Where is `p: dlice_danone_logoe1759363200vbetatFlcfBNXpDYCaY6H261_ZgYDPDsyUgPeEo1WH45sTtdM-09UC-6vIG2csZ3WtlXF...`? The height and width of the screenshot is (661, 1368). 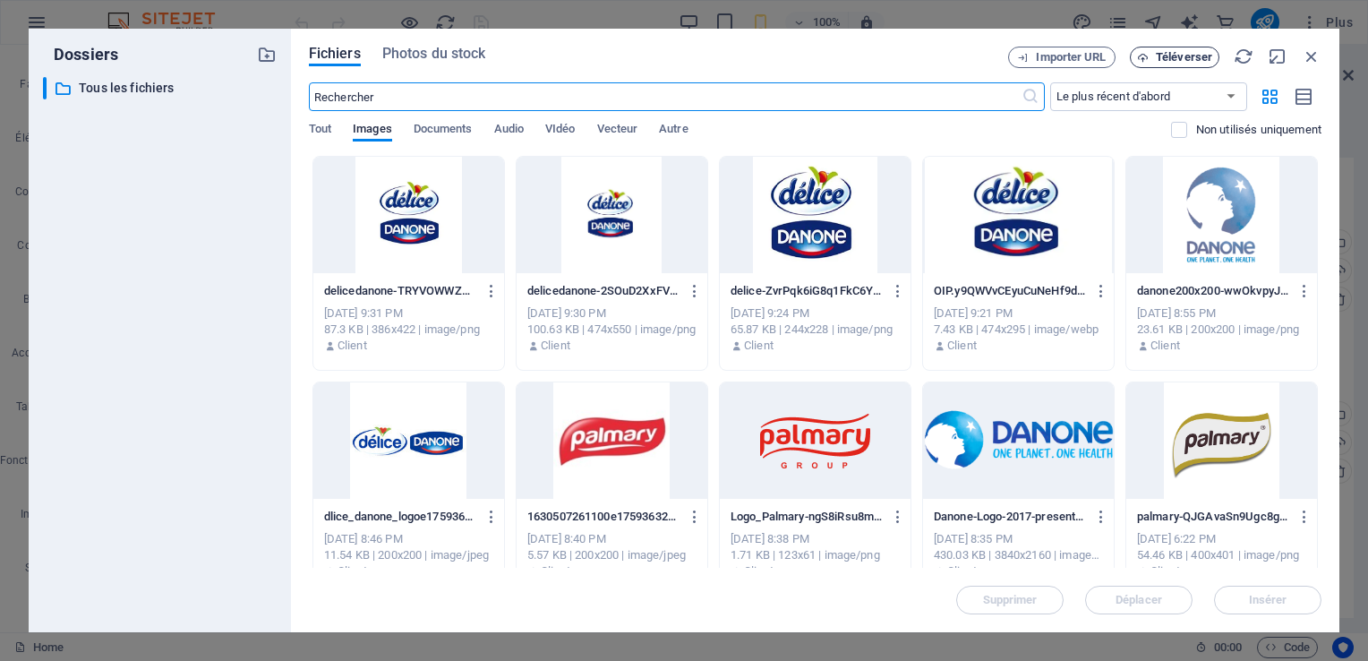
p: dlice_danone_logoe1759363200vbetatFlcfBNXpDYCaY6H261_ZgYDPDsyUgPeEo1WH45sTtdM-09UC-6vIG2csZ3WtlXF... is located at coordinates (400, 517).